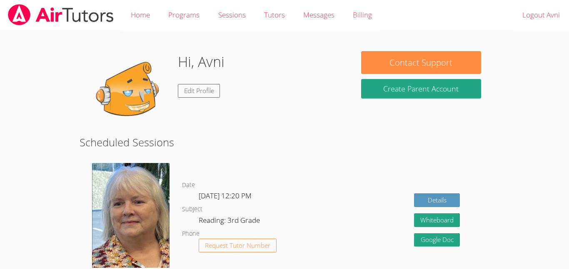  Describe the element at coordinates (192, 209) in the screenshot. I see `dt: Subject` at that location.